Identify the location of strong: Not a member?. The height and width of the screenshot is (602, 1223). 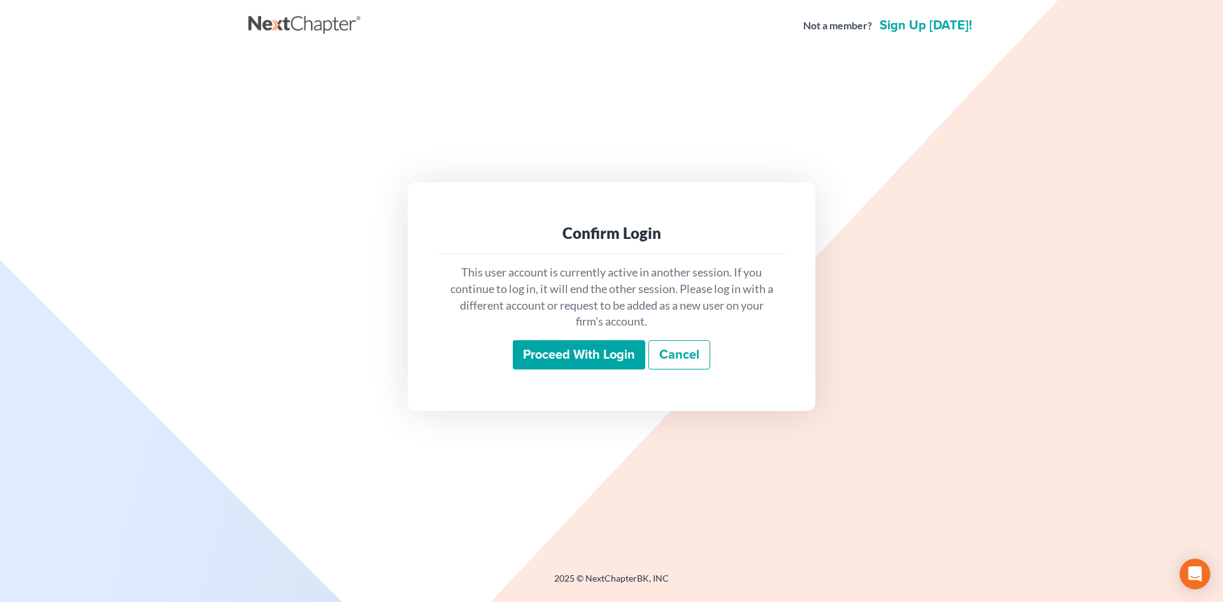
(838, 25).